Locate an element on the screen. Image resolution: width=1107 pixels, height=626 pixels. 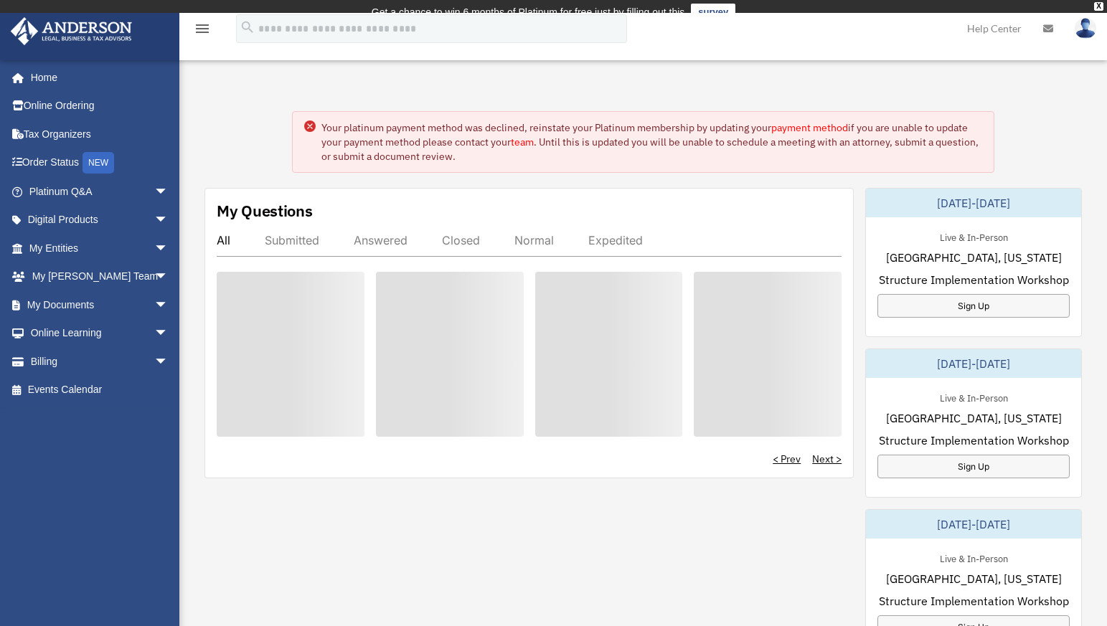
a: Order StatusNEW is located at coordinates (100, 163).